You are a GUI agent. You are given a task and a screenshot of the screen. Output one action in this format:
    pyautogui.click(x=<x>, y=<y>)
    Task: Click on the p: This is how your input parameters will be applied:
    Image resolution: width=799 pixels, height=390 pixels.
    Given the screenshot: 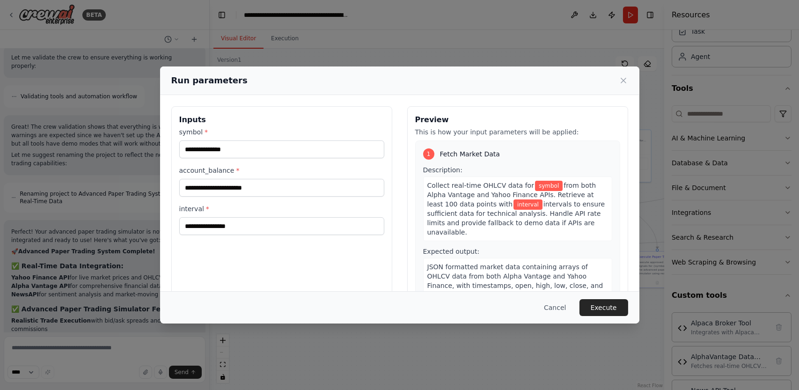 What is the action you would take?
    pyautogui.click(x=518, y=132)
    